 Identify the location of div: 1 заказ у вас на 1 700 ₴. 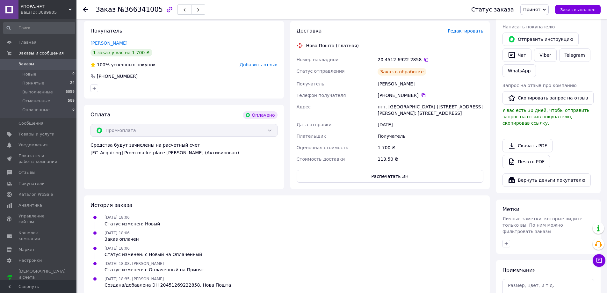
(121, 53).